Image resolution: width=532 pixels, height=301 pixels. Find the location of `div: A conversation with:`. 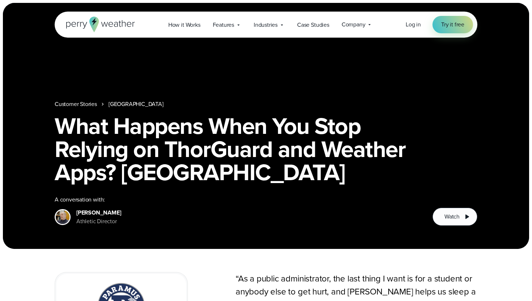

div: A conversation with: is located at coordinates (238, 200).